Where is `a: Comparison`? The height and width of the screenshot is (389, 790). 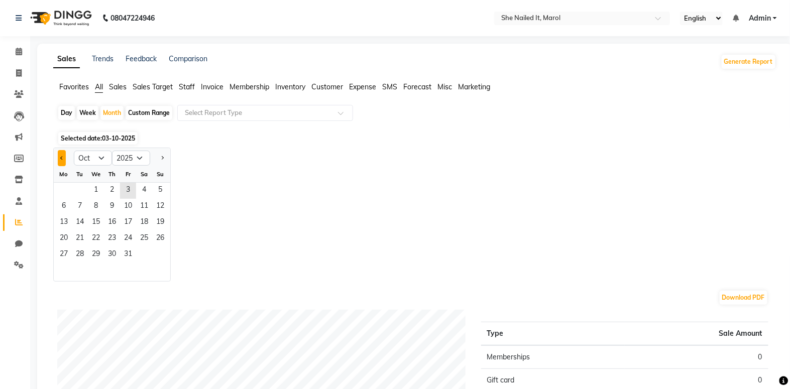
a: Comparison is located at coordinates (188, 59).